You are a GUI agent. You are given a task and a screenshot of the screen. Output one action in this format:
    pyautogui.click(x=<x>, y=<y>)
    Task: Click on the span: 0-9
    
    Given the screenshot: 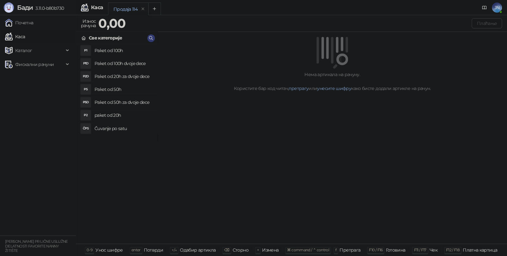 What is the action you would take?
    pyautogui.click(x=89, y=250)
    